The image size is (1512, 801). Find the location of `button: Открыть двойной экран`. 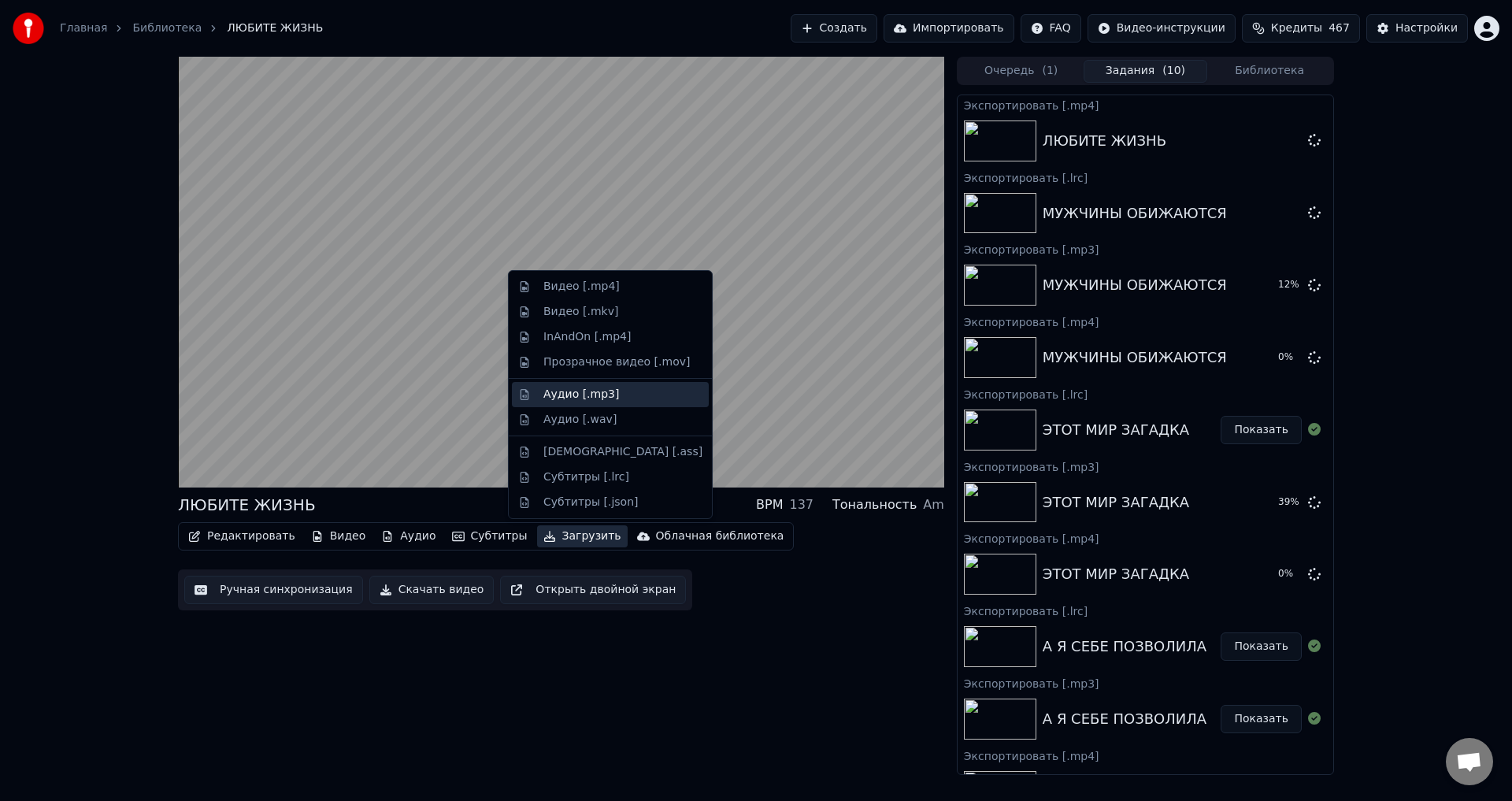

button: Открыть двойной экран is located at coordinates (593, 590).